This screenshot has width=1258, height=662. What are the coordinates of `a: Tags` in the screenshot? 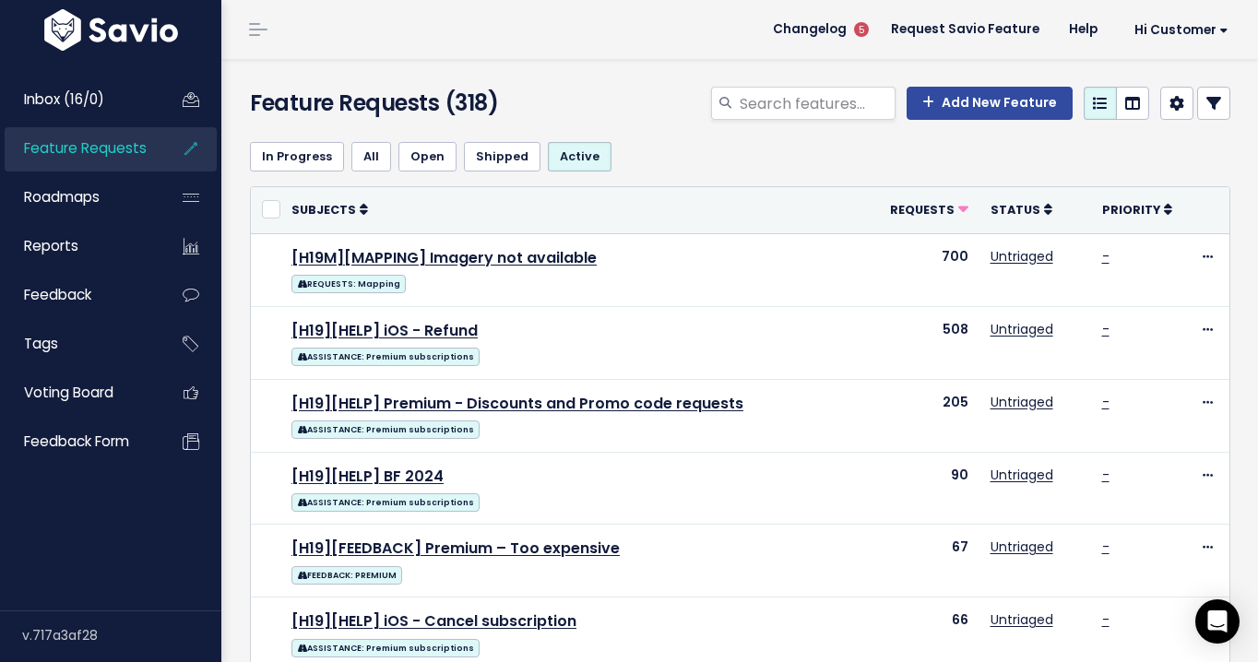 It's located at (78, 344).